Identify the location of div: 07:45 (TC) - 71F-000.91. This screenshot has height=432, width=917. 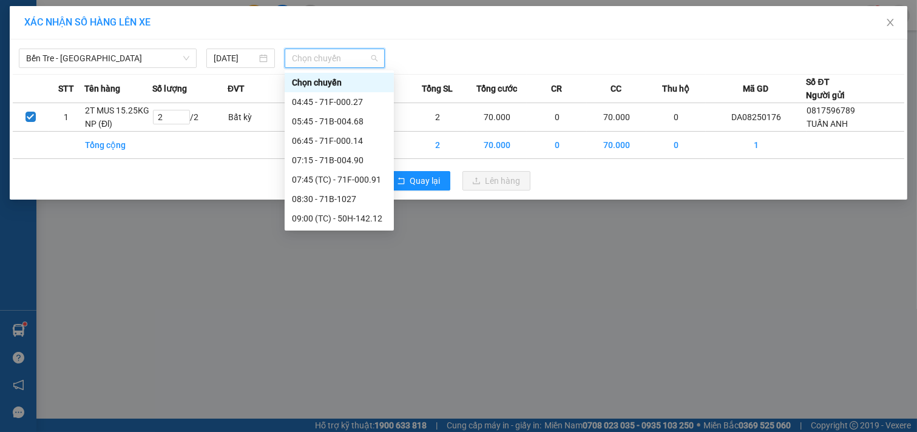
(339, 180).